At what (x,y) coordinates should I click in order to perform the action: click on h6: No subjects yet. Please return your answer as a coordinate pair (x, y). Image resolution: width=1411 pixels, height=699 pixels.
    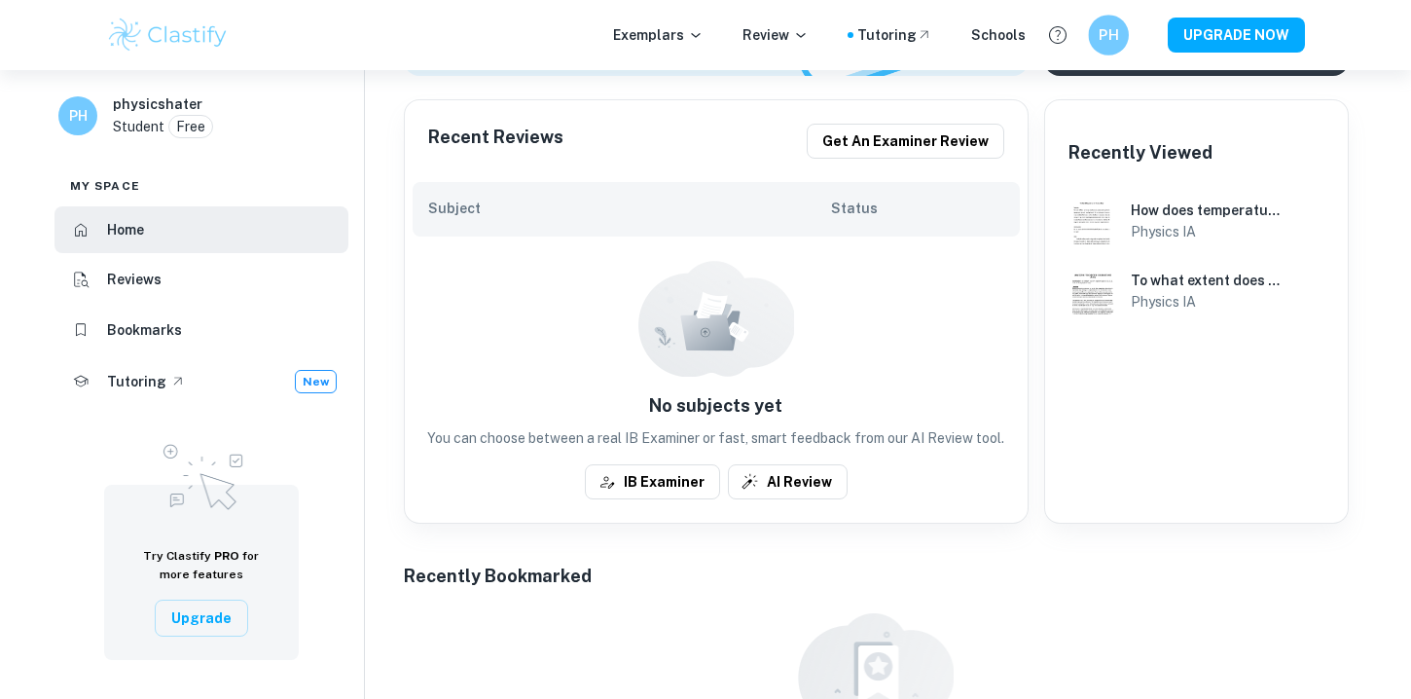
    Looking at the image, I should click on (716, 406).